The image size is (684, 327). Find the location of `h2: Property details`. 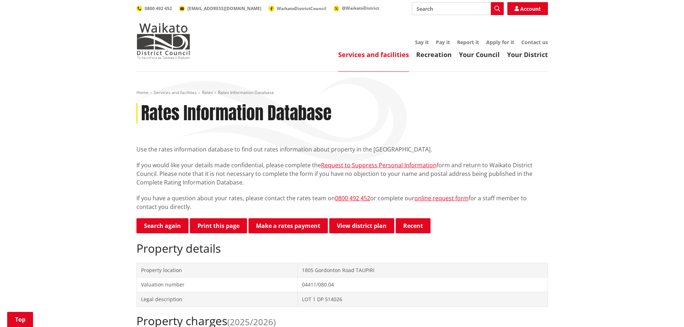

h2: Property details is located at coordinates (342, 248).